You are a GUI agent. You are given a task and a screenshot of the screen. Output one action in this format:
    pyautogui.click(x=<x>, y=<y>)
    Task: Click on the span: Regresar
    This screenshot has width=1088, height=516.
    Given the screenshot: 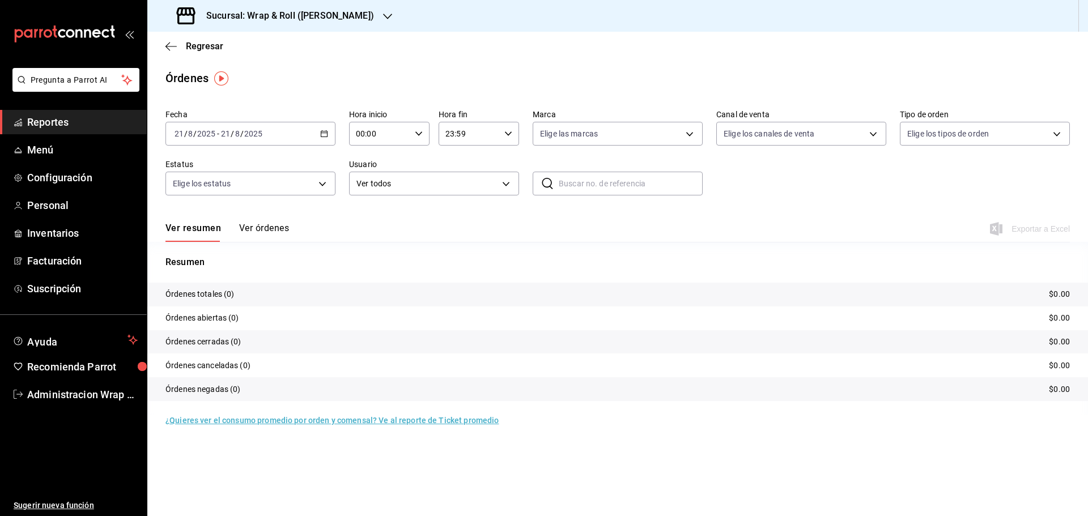 What is the action you would take?
    pyautogui.click(x=205, y=46)
    